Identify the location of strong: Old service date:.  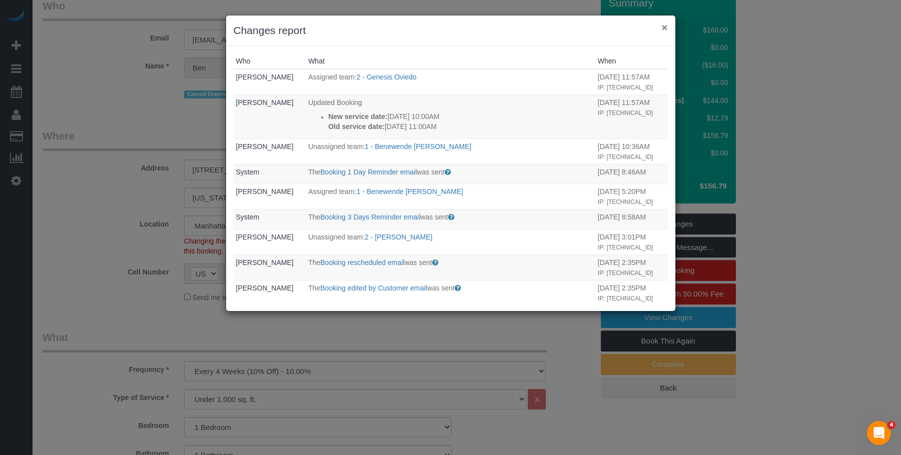
(356, 127).